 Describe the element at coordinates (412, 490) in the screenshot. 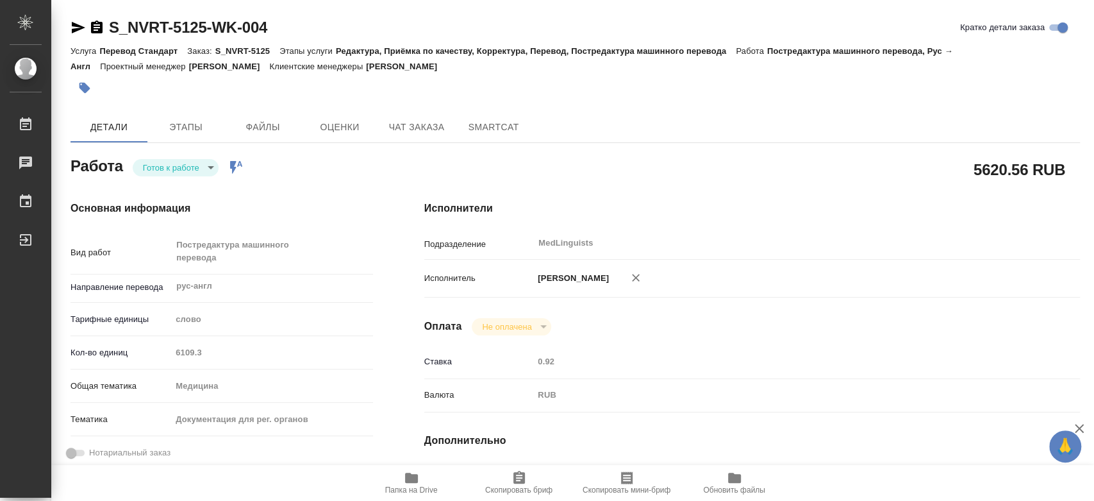

I see `span: Папка на Drive` at that location.